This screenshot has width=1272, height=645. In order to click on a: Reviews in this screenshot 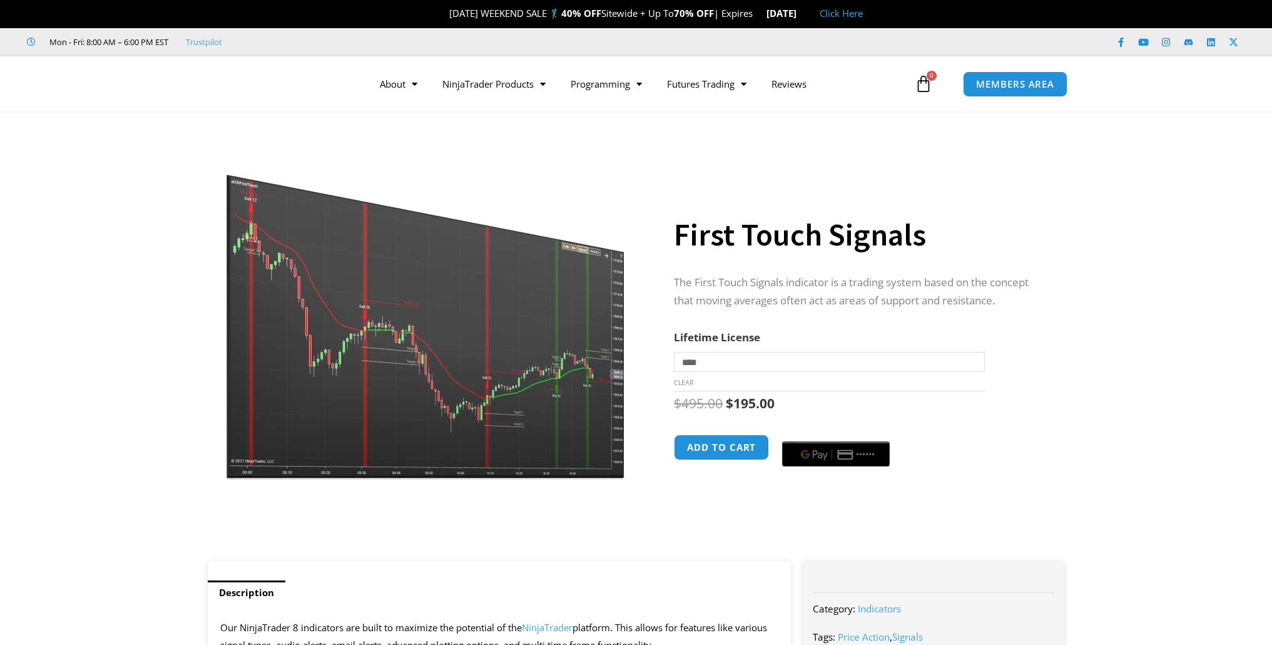, I will do `click(789, 84)`.